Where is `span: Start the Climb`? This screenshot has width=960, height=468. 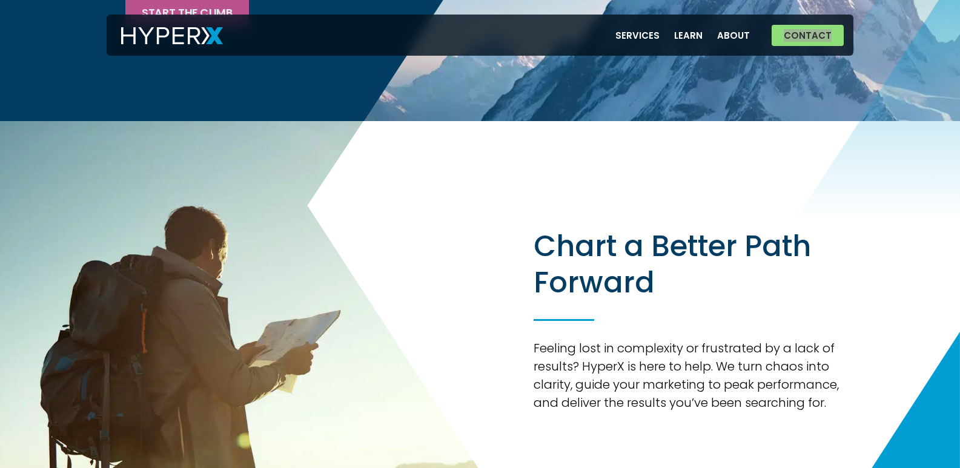 span: Start the Climb is located at coordinates (187, 13).